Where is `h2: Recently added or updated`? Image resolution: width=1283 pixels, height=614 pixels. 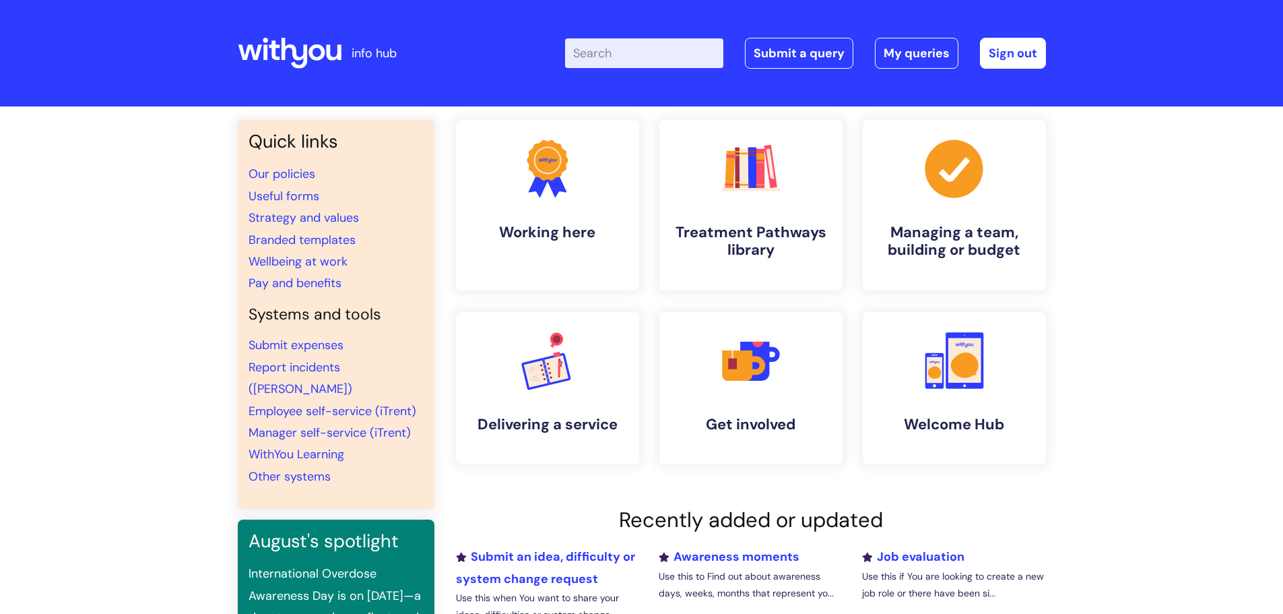 h2: Recently added or updated is located at coordinates (751, 519).